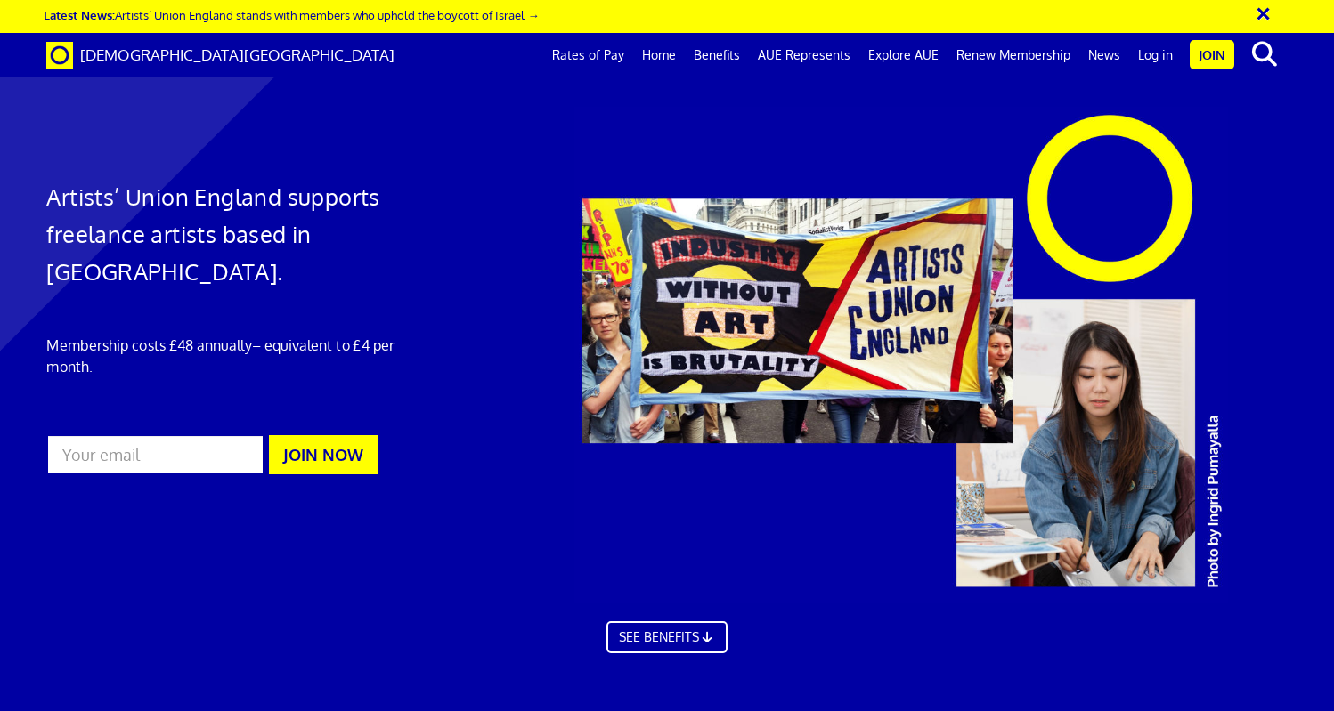  What do you see at coordinates (244, 356) in the screenshot?
I see `p: Membership costs £48 annually – equivalent to £4 per month.` at bounding box center [244, 356].